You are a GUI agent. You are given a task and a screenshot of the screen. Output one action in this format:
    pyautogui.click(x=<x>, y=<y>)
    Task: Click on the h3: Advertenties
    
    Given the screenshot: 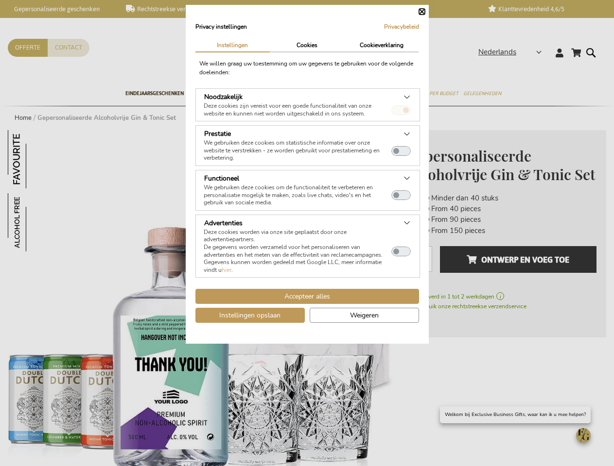 What is the action you would take?
    pyautogui.click(x=223, y=223)
    